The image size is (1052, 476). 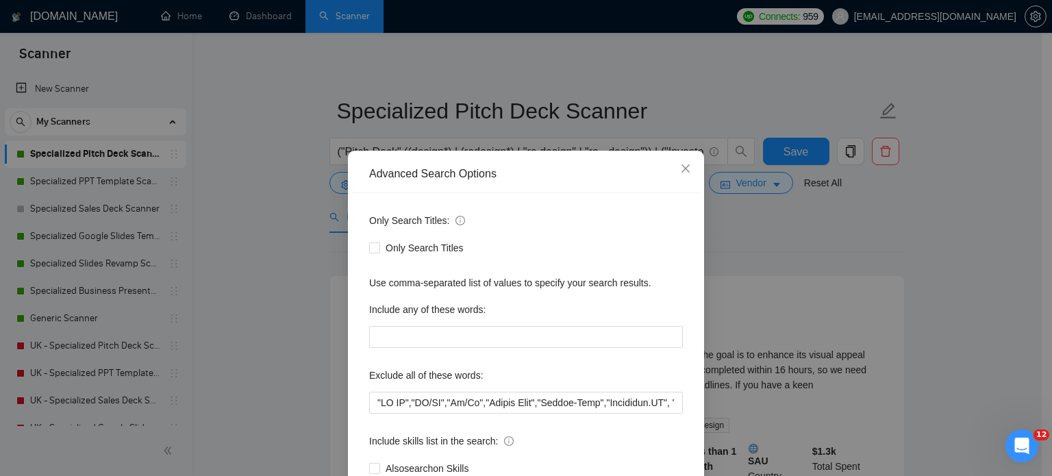 I want to click on span: 12, so click(x=1041, y=435).